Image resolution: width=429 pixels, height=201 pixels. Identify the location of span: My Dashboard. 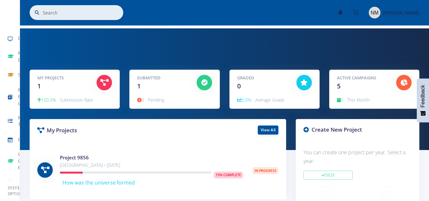
(30, 56).